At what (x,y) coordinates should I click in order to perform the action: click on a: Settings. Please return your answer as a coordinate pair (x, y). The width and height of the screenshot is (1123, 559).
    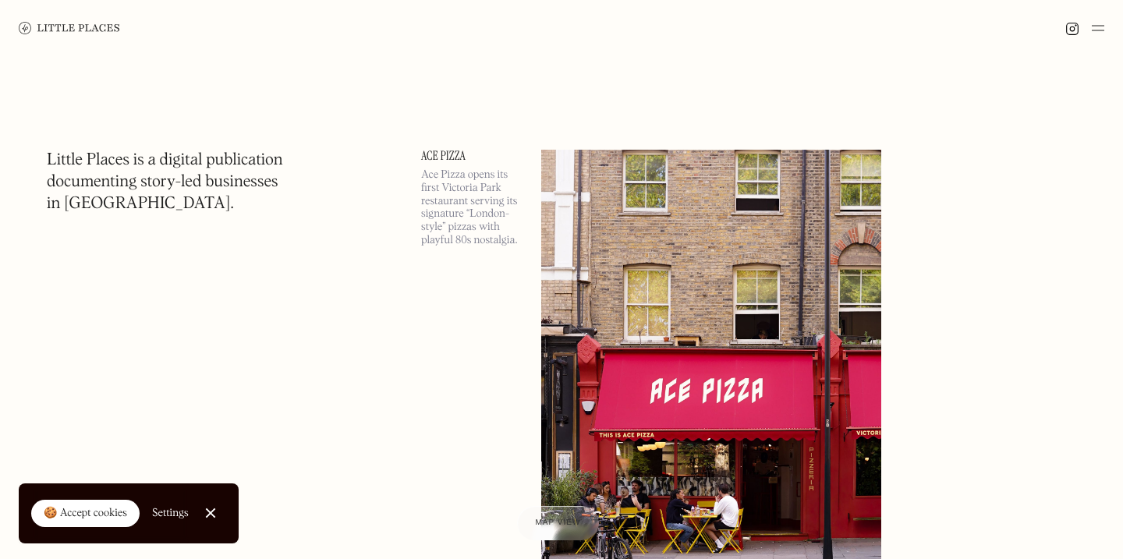
    Looking at the image, I should click on (170, 513).